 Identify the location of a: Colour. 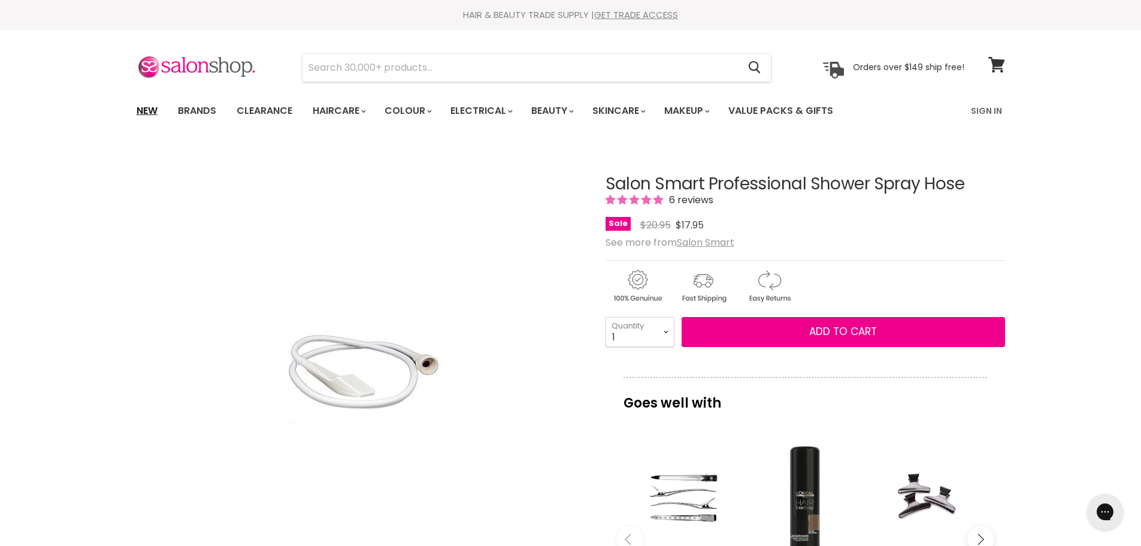
(407, 111).